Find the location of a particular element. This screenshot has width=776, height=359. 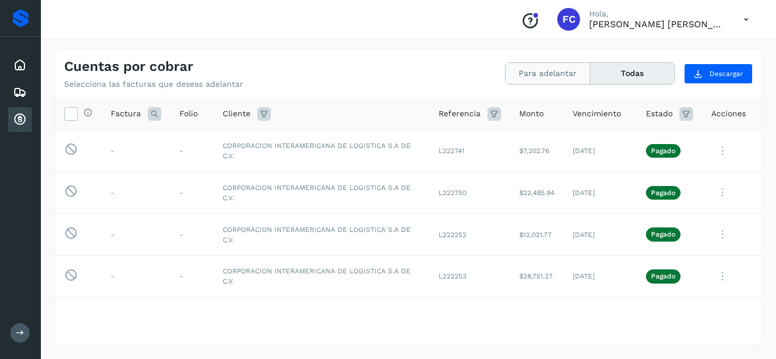

td: $48,150.35 is located at coordinates (537, 319).